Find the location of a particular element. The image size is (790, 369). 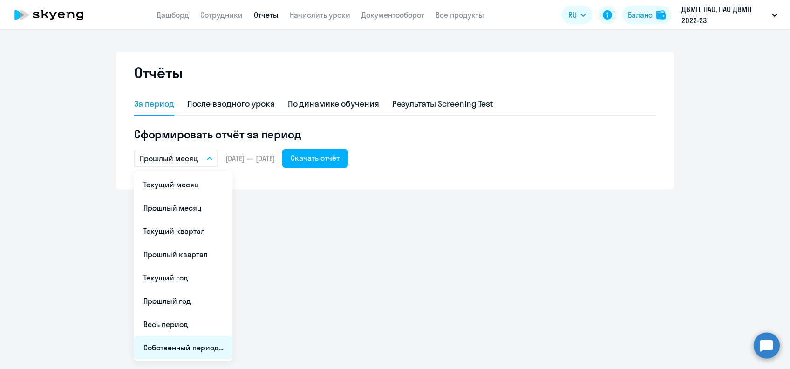

div: Результаты Screening Test is located at coordinates (443, 104).